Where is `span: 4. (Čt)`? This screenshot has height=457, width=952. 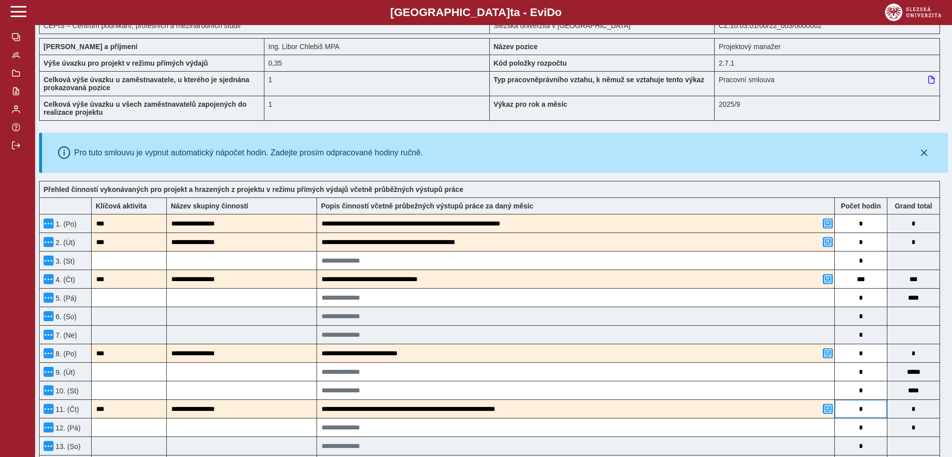
span: 4. (Čt) is located at coordinates (64, 279).